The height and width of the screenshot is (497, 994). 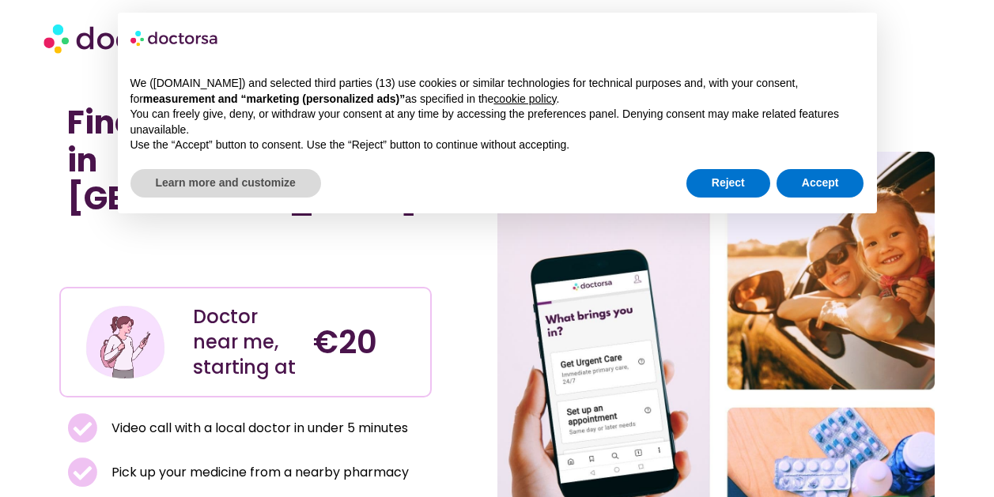 What do you see at coordinates (497, 122) in the screenshot?
I see `p: You can freely give, deny, or withdraw your consent at any time by accessing the preferences pane...` at bounding box center [497, 122].